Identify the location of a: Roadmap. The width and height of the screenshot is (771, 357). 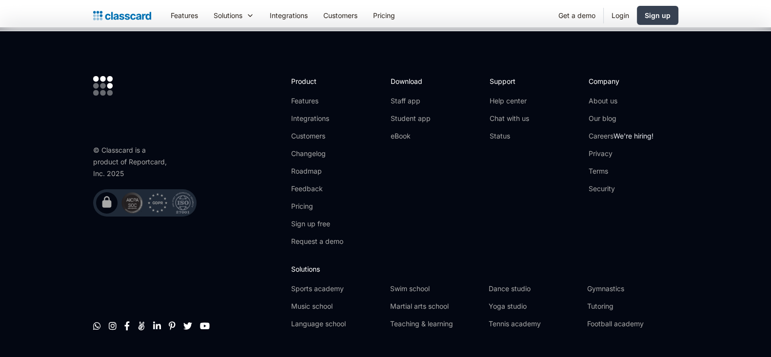
(317, 171).